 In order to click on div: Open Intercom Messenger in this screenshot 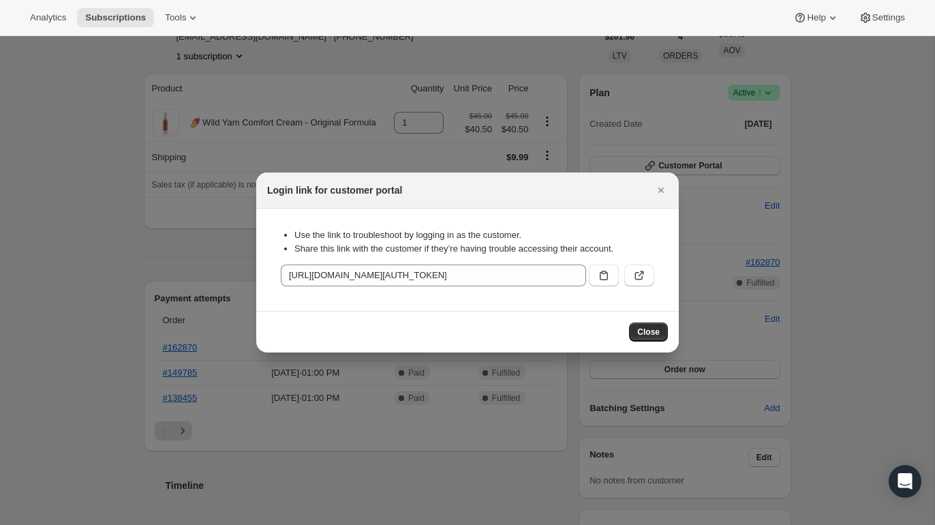, I will do `click(905, 481)`.